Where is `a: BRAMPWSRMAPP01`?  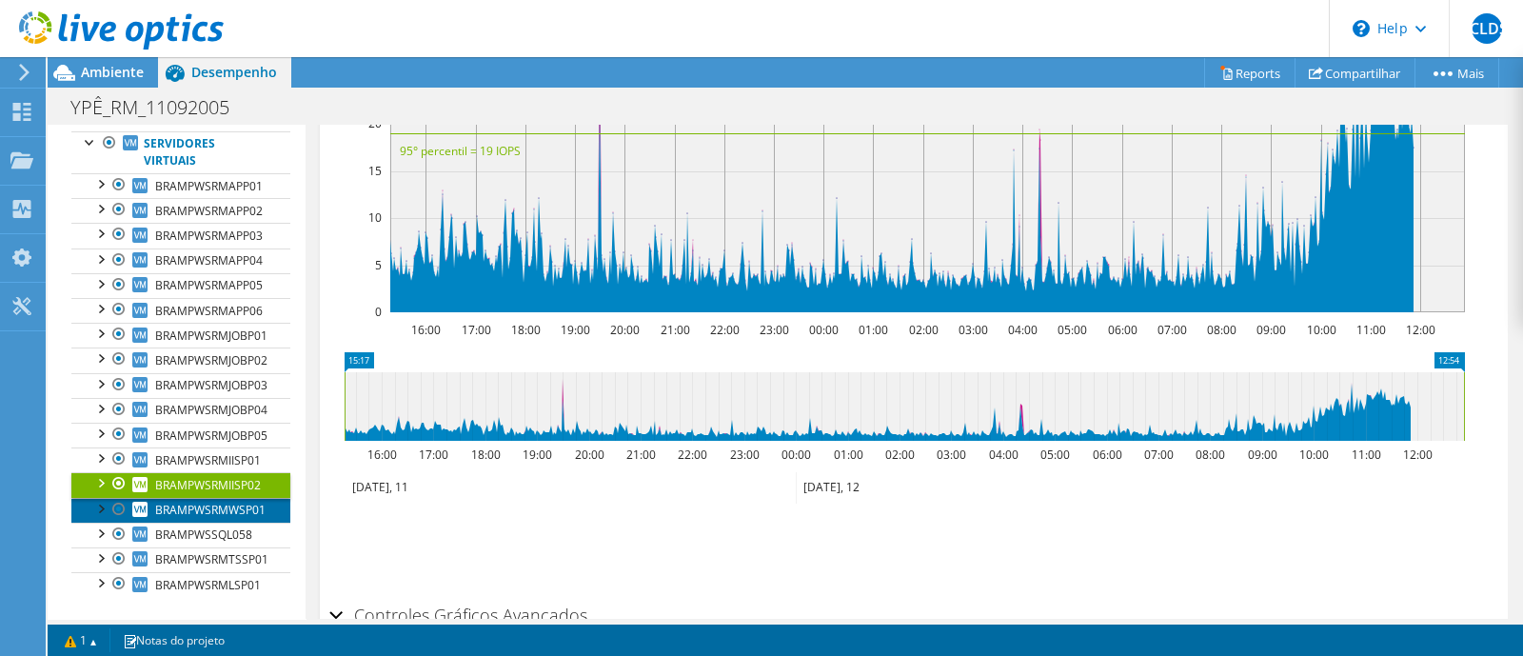
a: BRAMPWSRMAPP01 is located at coordinates (181, 186).